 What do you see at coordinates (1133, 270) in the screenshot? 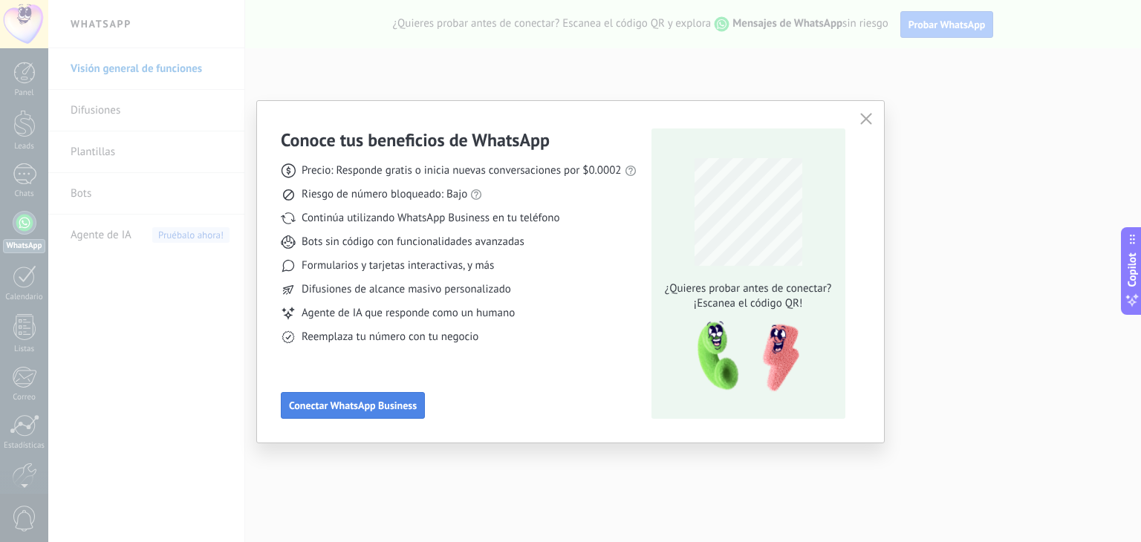
I see `span: Copilot` at bounding box center [1133, 270].